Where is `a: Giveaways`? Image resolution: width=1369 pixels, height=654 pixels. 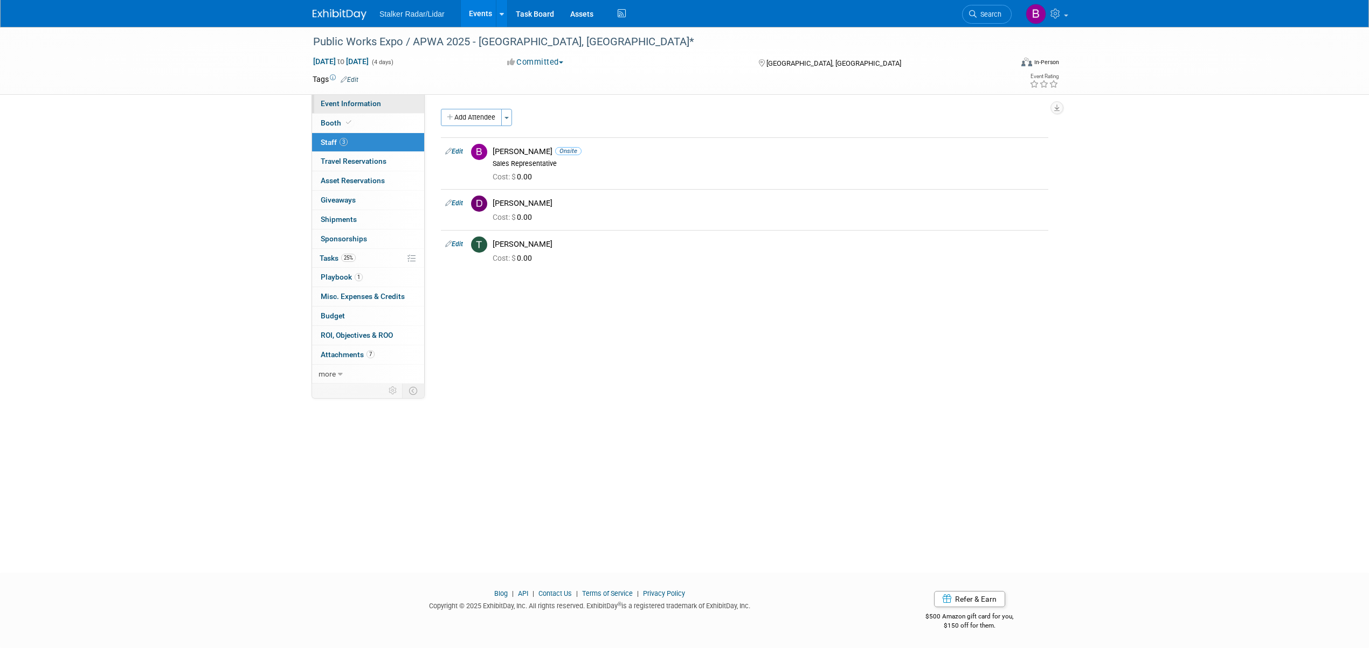
a: Giveaways is located at coordinates (368, 200).